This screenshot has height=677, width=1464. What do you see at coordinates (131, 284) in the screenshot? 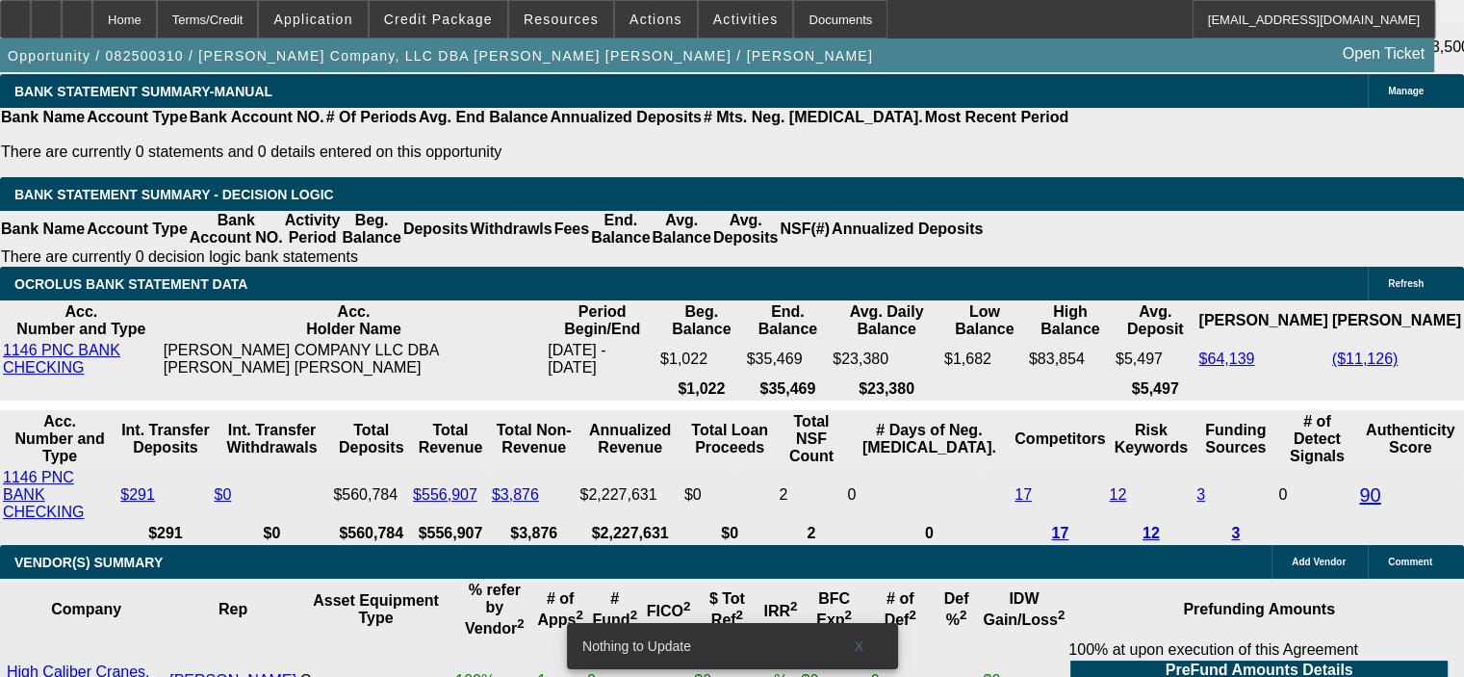
I see `span: OCROLUS BANK STATEMENT DATA` at bounding box center [131, 284].